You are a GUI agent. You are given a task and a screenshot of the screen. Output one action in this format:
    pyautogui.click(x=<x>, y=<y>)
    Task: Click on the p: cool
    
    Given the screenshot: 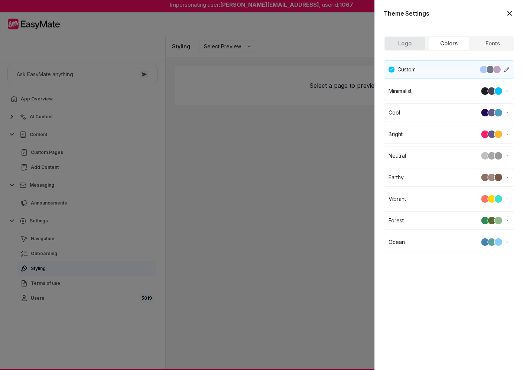 What is the action you would take?
    pyautogui.click(x=394, y=113)
    